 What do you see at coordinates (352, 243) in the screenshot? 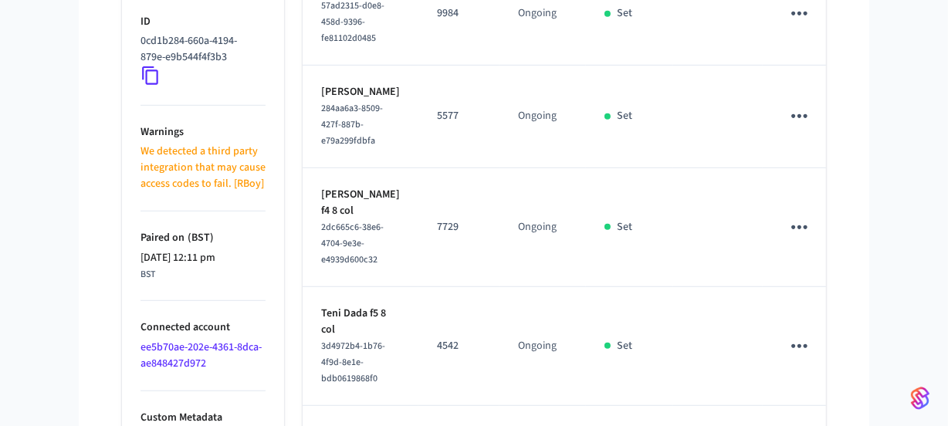
I see `span: 2dc665c6-38e6-4704-9e3e-e4939d600c32` at bounding box center [352, 243].